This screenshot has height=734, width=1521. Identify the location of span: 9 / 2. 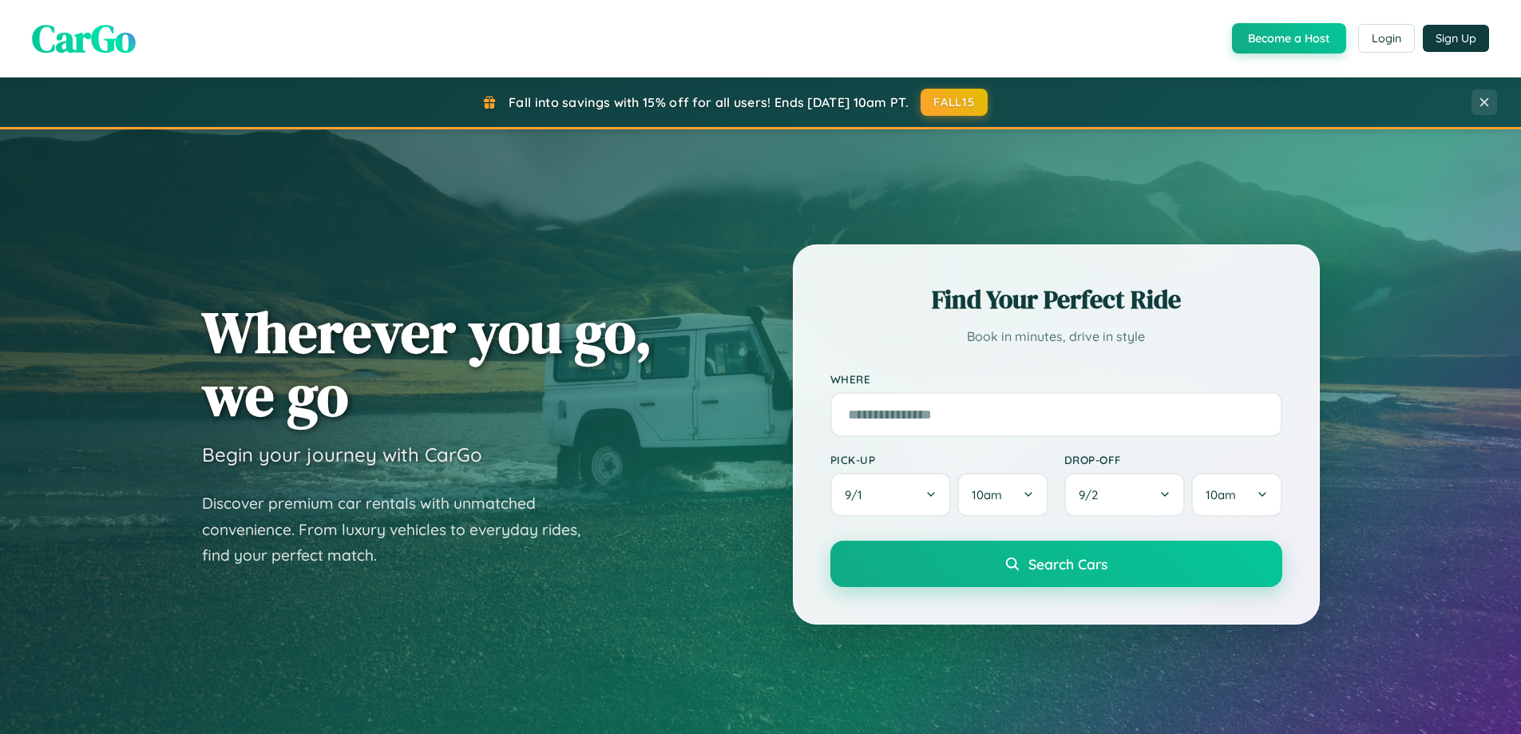
(1092, 494).